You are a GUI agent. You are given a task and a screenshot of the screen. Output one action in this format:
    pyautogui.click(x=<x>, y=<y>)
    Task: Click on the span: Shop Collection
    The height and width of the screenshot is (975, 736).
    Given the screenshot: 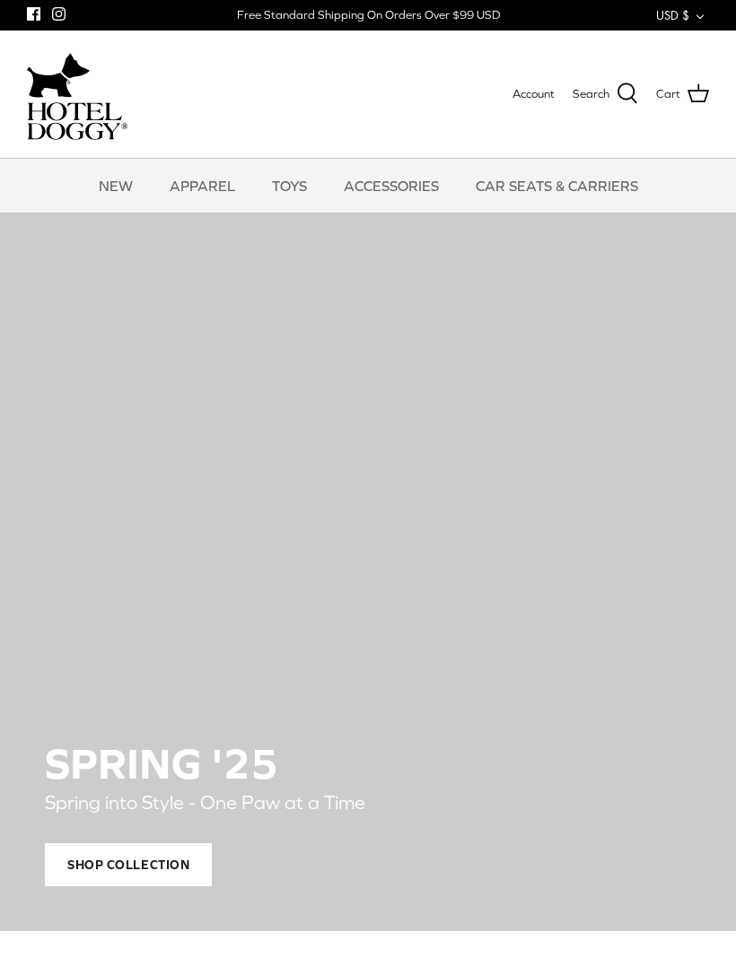 What is the action you would take?
    pyautogui.click(x=128, y=865)
    